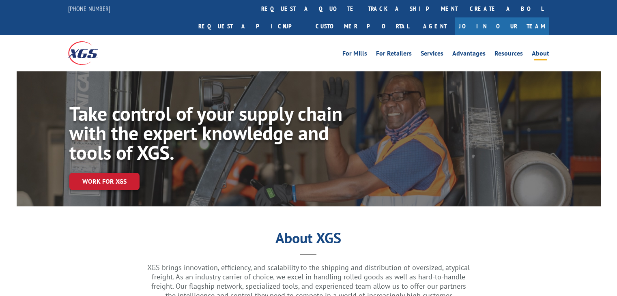  What do you see at coordinates (308, 240) in the screenshot?
I see `h1: About XGS` at bounding box center [308, 240].